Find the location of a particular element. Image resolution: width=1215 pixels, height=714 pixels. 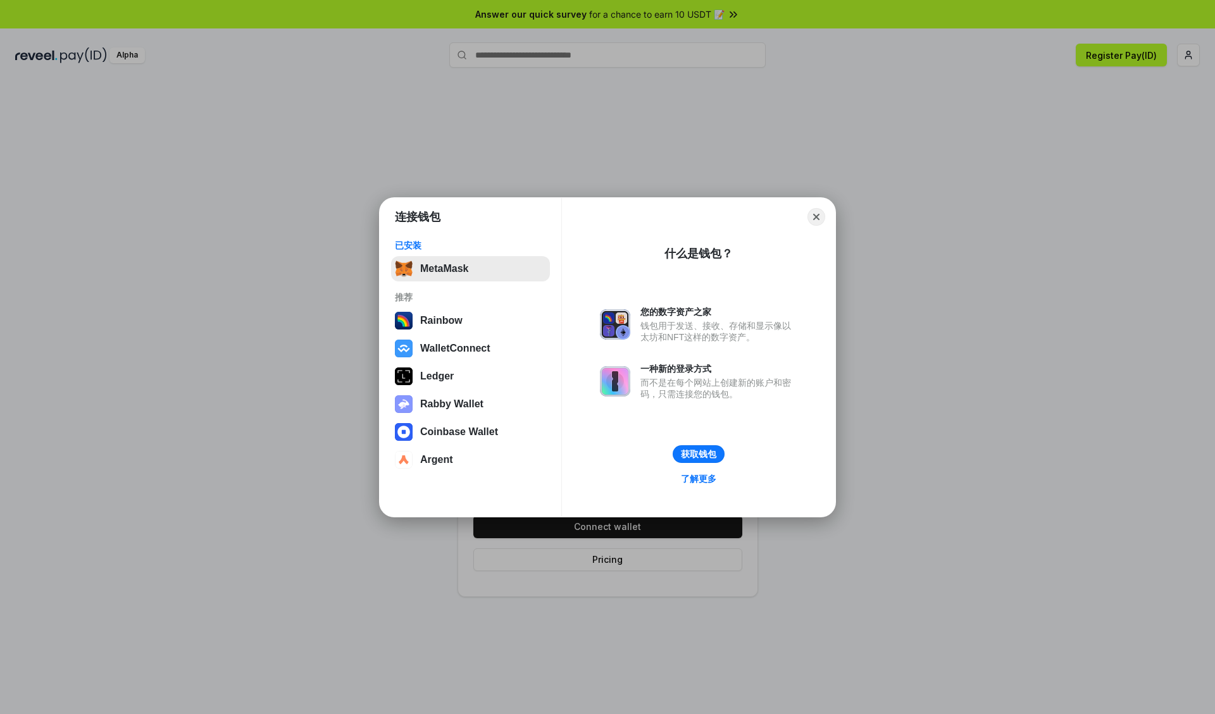

div: 了解更多 is located at coordinates (699, 479).